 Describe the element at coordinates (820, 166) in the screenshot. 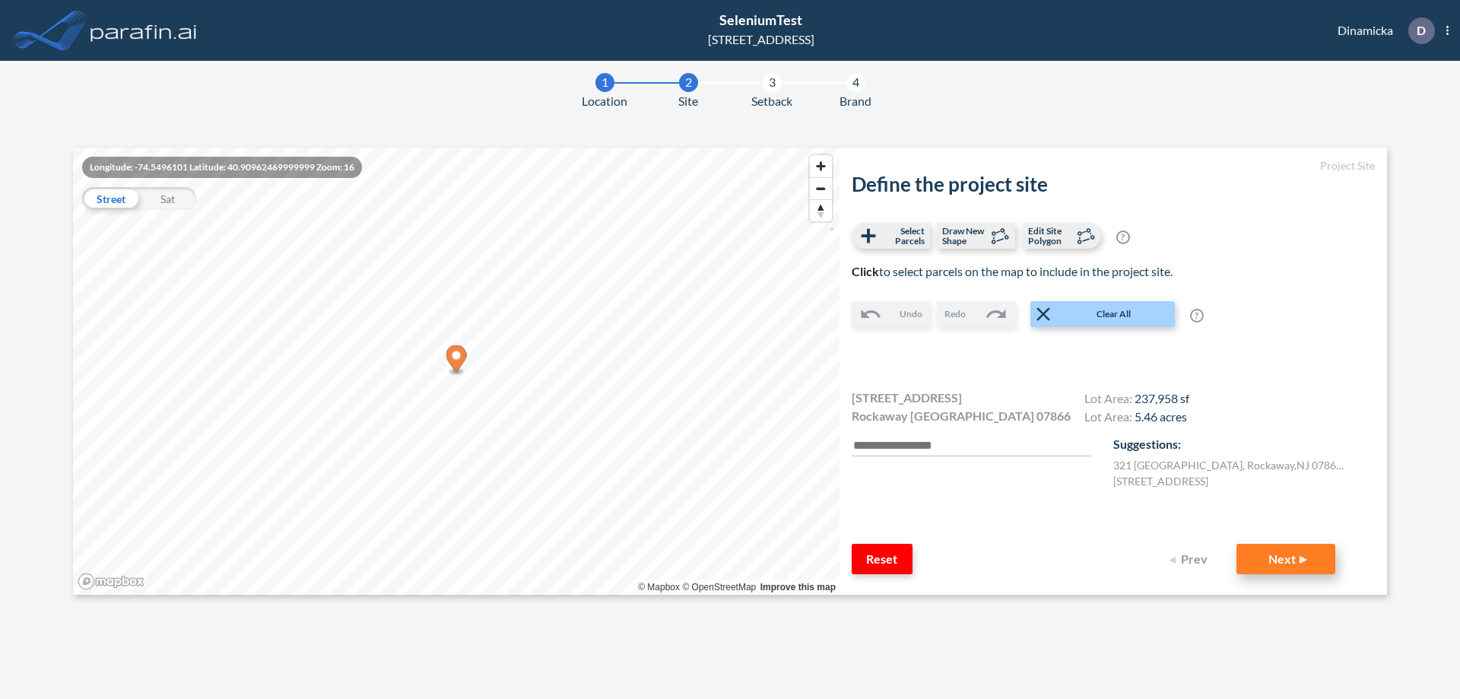

I see `button: Zoom in` at that location.